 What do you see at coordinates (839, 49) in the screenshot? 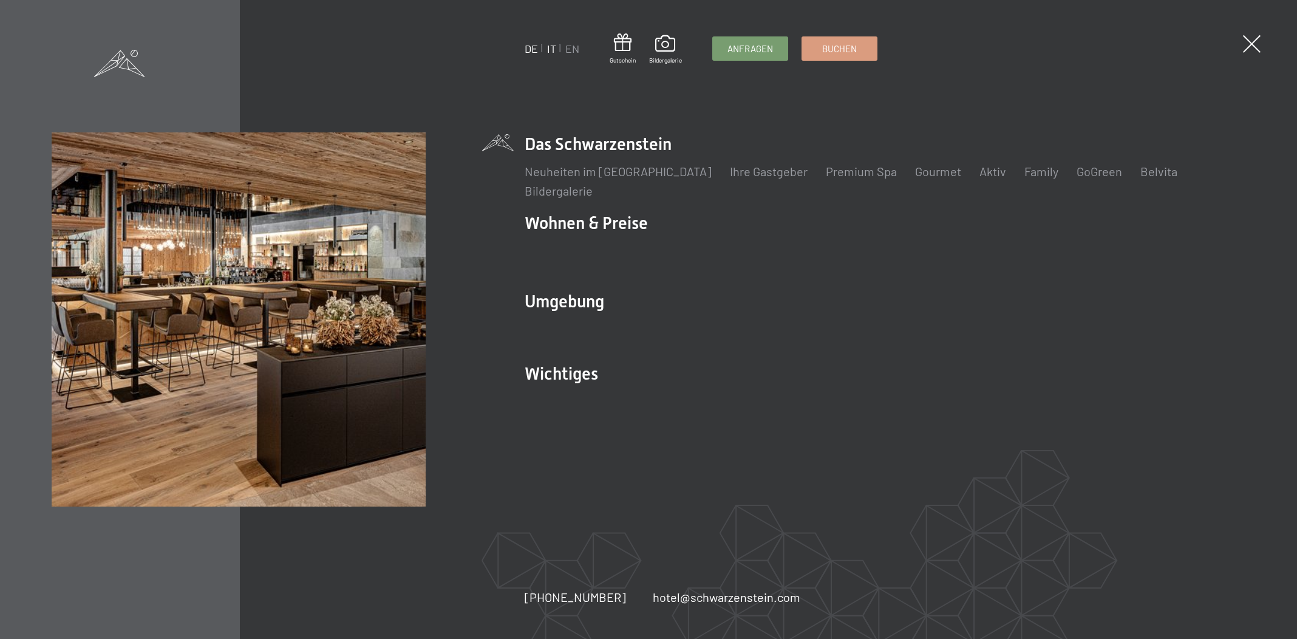
I see `span: Buchen` at bounding box center [839, 49].